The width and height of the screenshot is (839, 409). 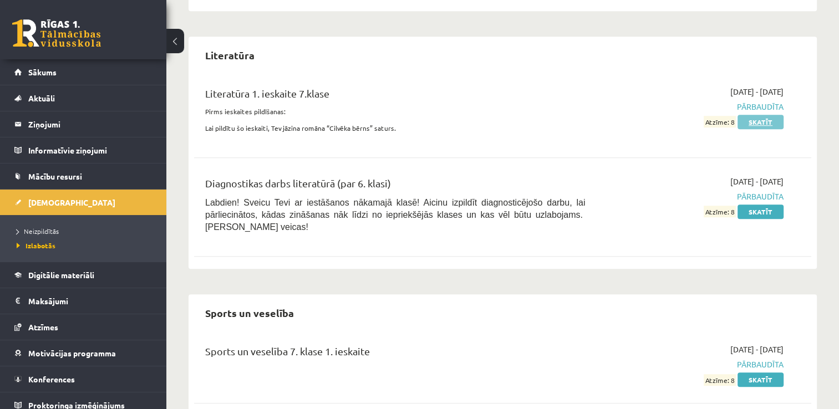 What do you see at coordinates (395, 186) in the screenshot?
I see `div: Diagnostikas darbs literatūrā (par 6. klasi)` at bounding box center [395, 186].